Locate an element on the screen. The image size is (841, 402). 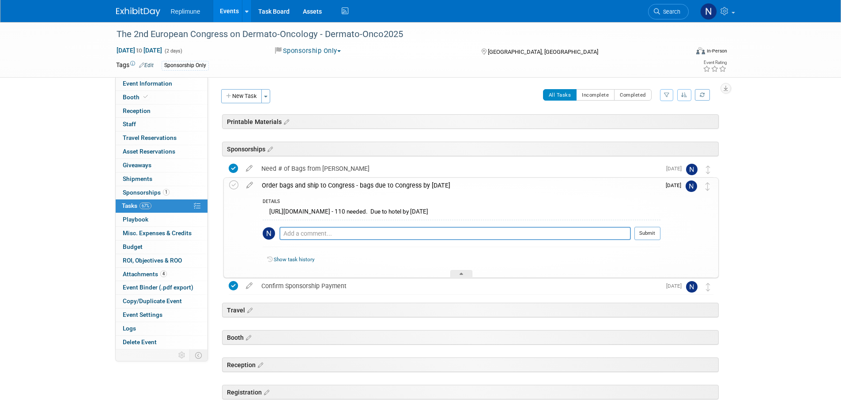
a: Refresh is located at coordinates (702, 95).